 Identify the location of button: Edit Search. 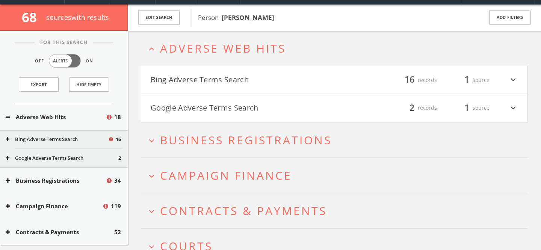
(159, 17).